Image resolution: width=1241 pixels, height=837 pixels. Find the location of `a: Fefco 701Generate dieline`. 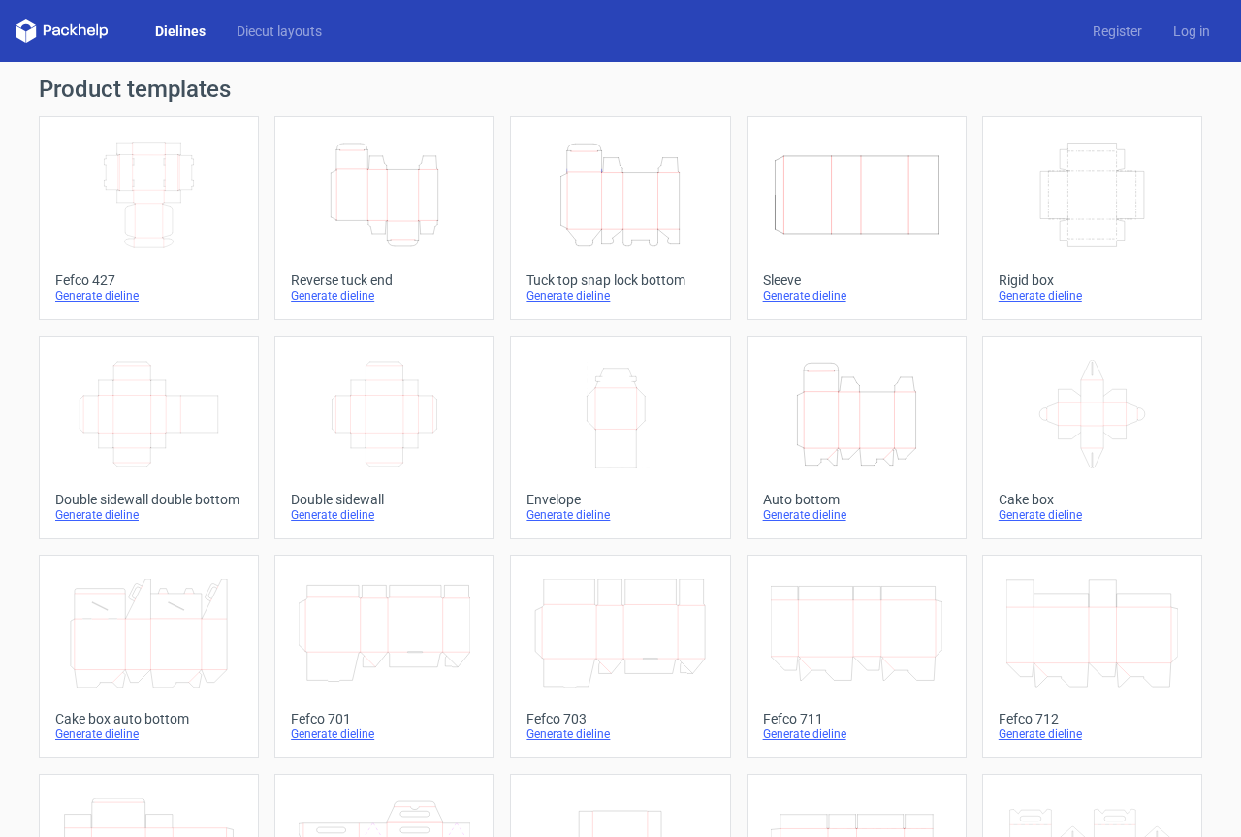

a: Fefco 701Generate dieline is located at coordinates (384, 657).